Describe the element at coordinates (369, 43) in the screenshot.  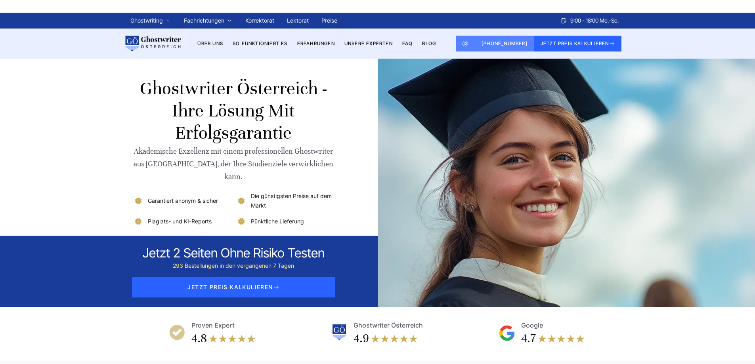
I see `a: Unsere Experten` at that location.